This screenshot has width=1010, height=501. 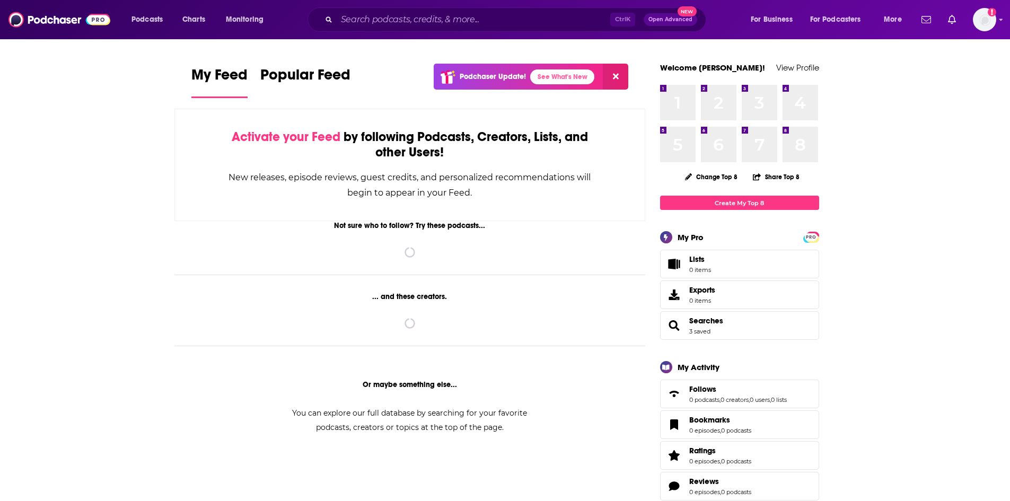 I want to click on span: Popular Feed, so click(x=305, y=78).